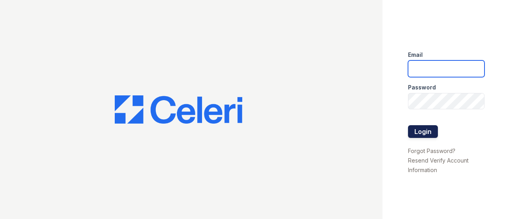 The height and width of the screenshot is (219, 510). What do you see at coordinates (422, 88) in the screenshot?
I see `label: Password` at bounding box center [422, 88].